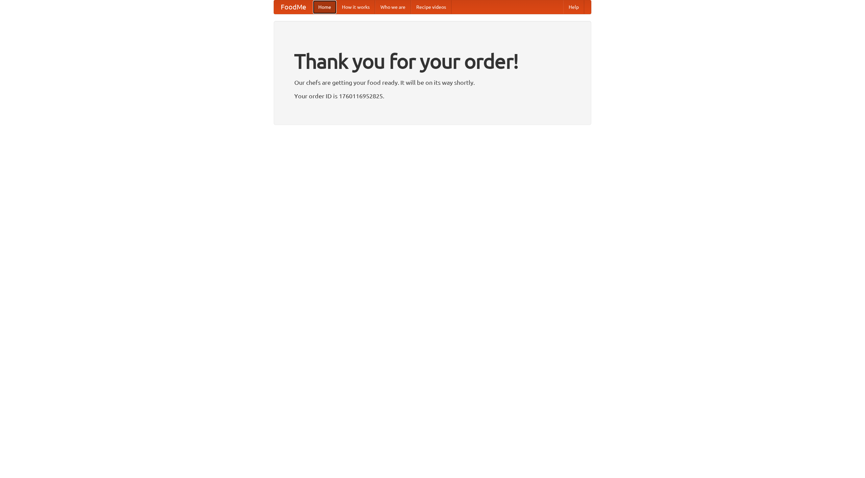 Image resolution: width=865 pixels, height=478 pixels. What do you see at coordinates (393, 7) in the screenshot?
I see `a: Who we are` at bounding box center [393, 7].